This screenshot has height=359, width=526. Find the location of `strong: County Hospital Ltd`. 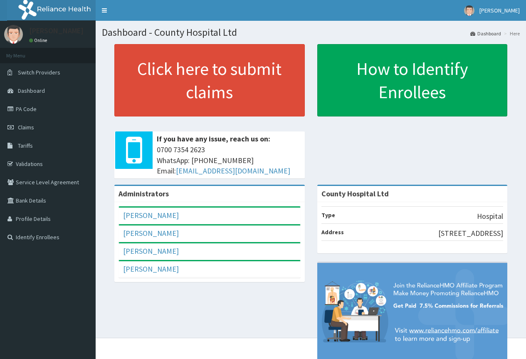

strong: County Hospital Ltd is located at coordinates (355, 193).